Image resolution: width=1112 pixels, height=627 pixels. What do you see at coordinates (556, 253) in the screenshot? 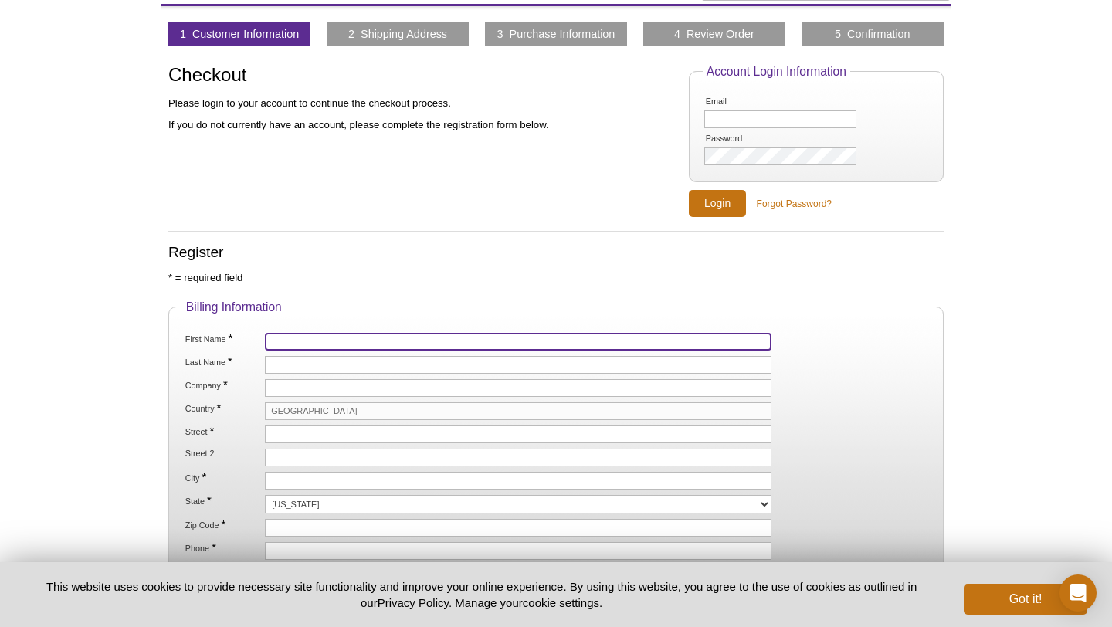
I see `h2: Register` at bounding box center [556, 253].